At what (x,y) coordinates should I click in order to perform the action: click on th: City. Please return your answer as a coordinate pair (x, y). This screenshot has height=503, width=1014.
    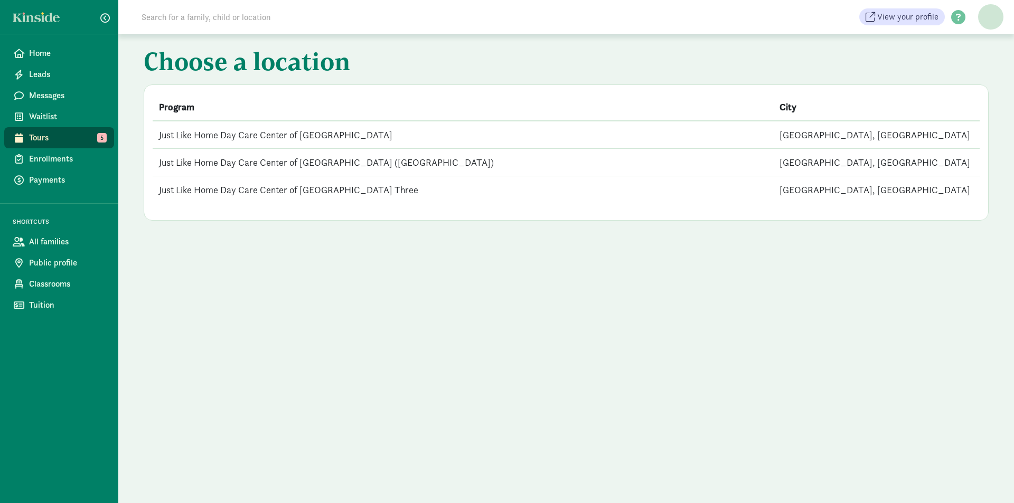
    Looking at the image, I should click on (877, 107).